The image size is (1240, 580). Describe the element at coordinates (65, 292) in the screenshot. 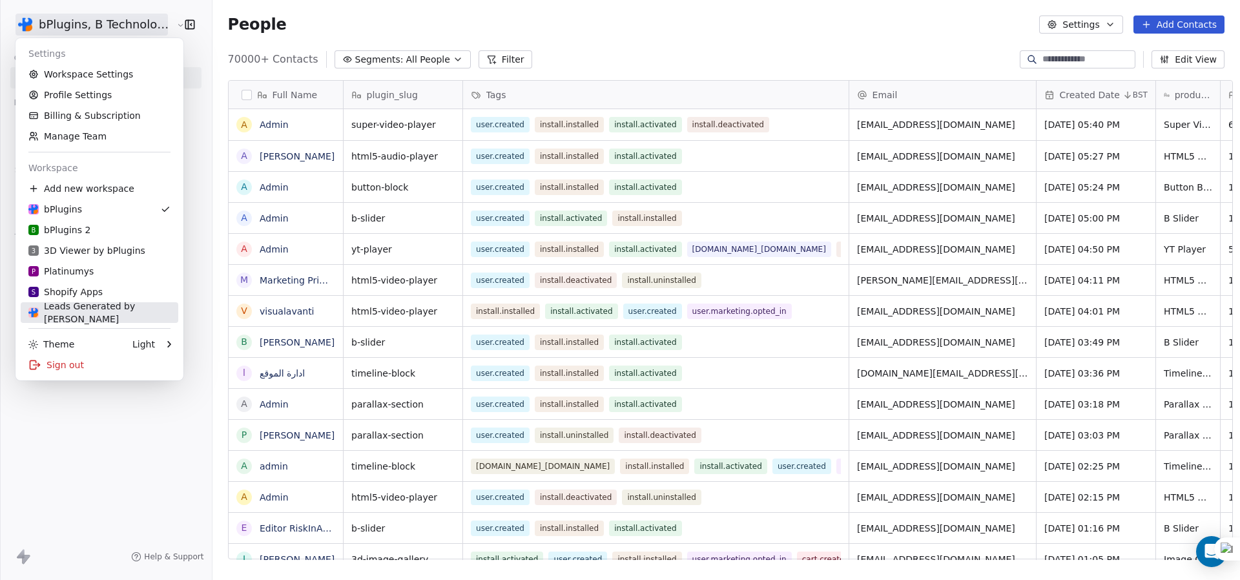

I see `div: Shopify Apps` at that location.